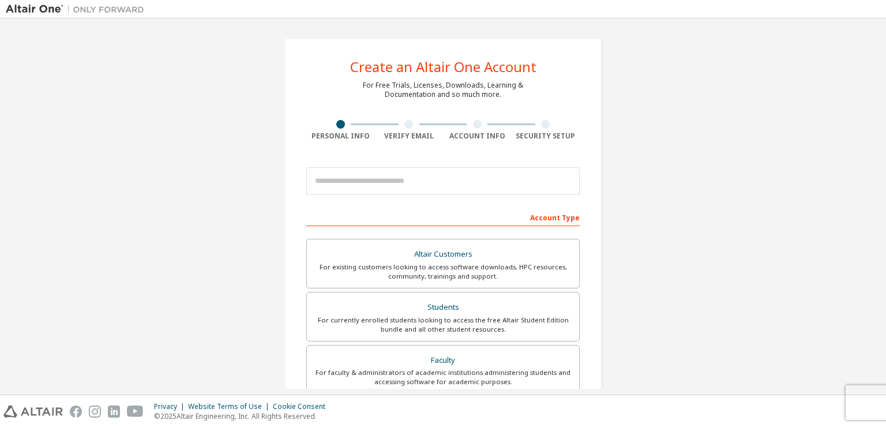  I want to click on div: Create an Altair One Account, so click(443, 67).